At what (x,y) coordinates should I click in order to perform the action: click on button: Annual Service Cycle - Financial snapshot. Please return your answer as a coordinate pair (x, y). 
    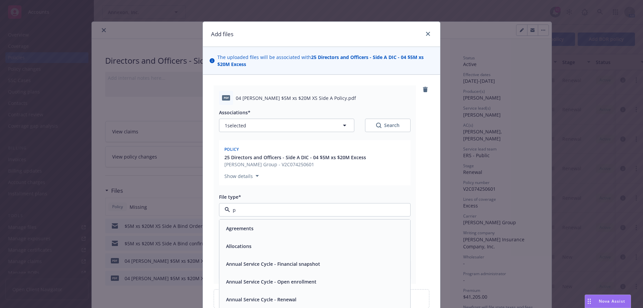
    Looking at the image, I should click on (273, 263).